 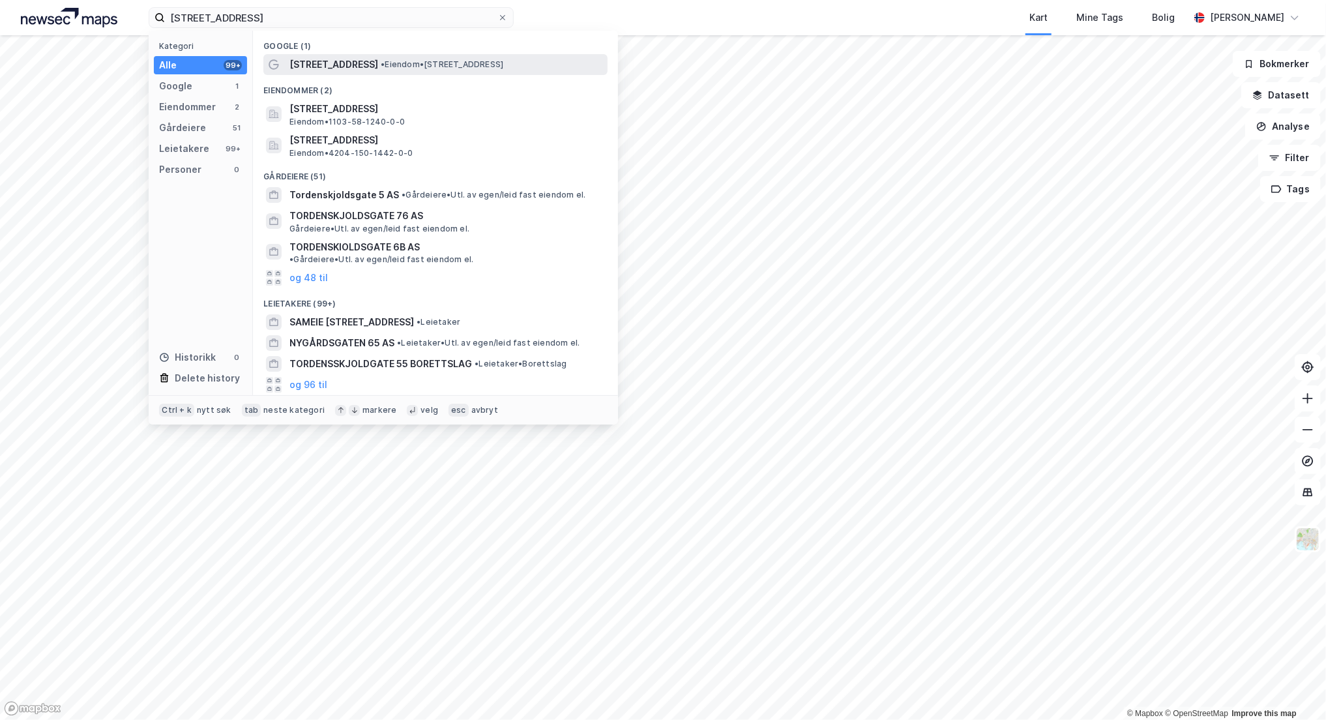 I want to click on span: TORDENSKJOLDSGATE 76 AS, so click(x=446, y=216).